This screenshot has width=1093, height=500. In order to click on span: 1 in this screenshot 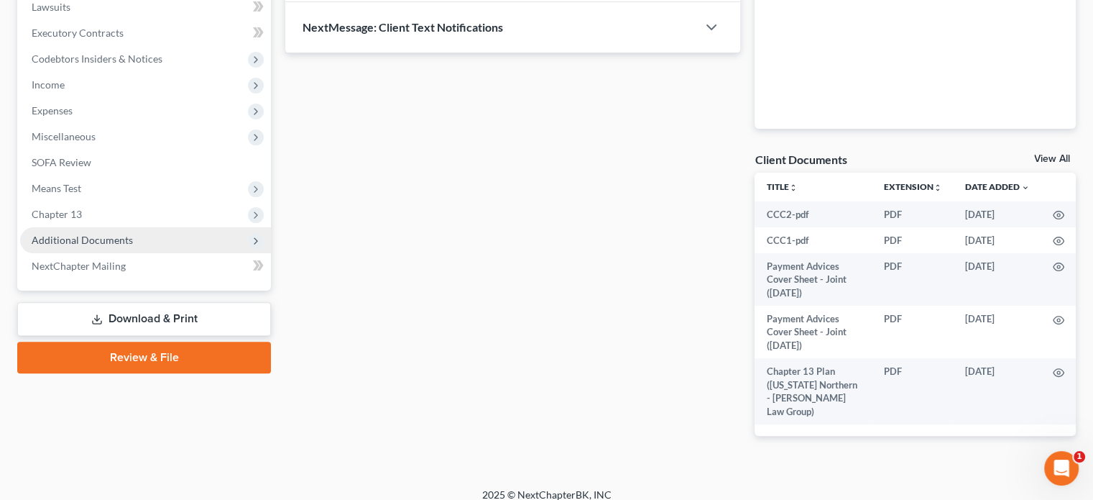, I will do `click(1080, 456)`.